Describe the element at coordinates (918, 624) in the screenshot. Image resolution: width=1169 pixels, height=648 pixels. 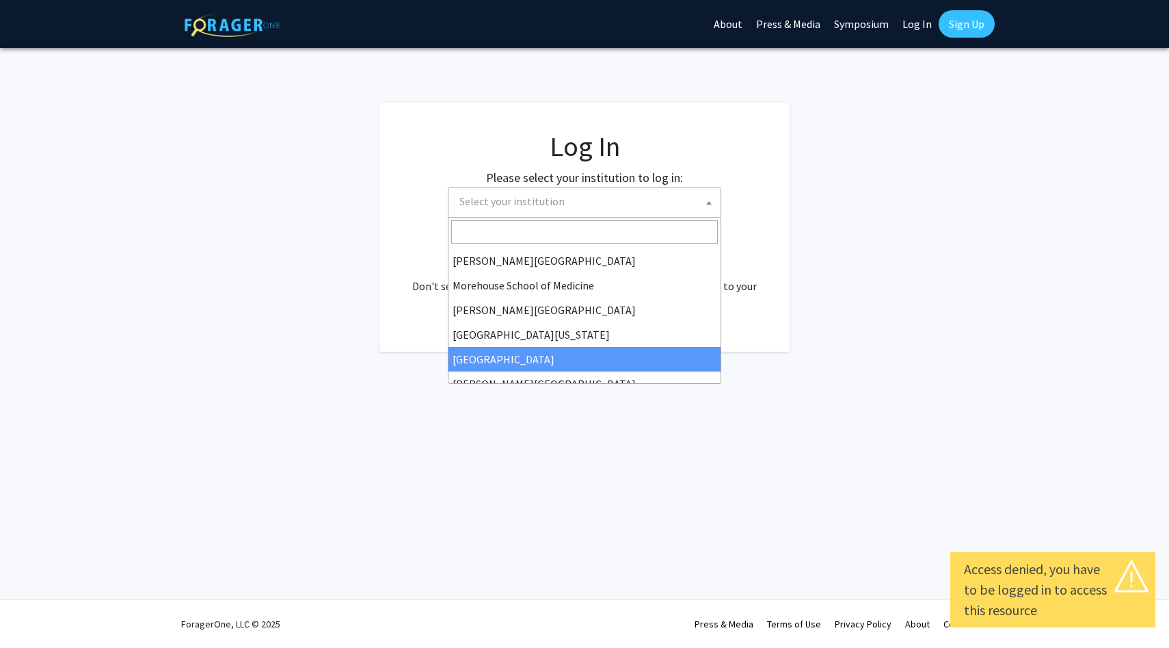
I see `a: About` at that location.